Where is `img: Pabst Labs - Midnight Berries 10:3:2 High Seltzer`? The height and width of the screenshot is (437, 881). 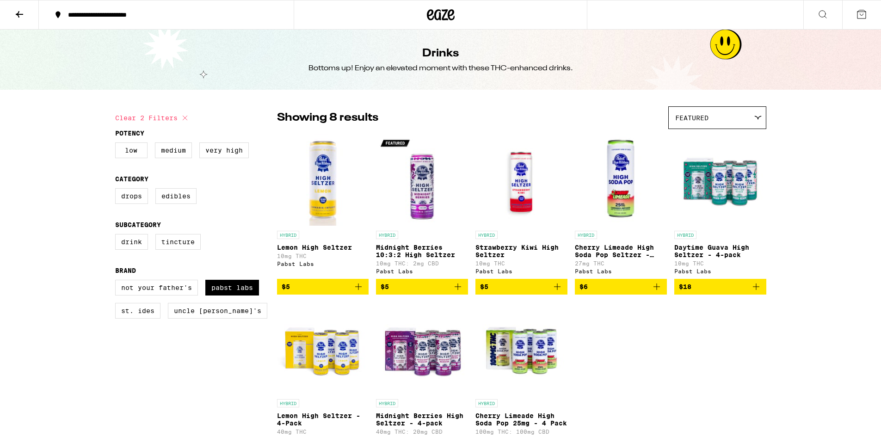 img: Pabst Labs - Midnight Berries 10:3:2 High Seltzer is located at coordinates (422, 180).